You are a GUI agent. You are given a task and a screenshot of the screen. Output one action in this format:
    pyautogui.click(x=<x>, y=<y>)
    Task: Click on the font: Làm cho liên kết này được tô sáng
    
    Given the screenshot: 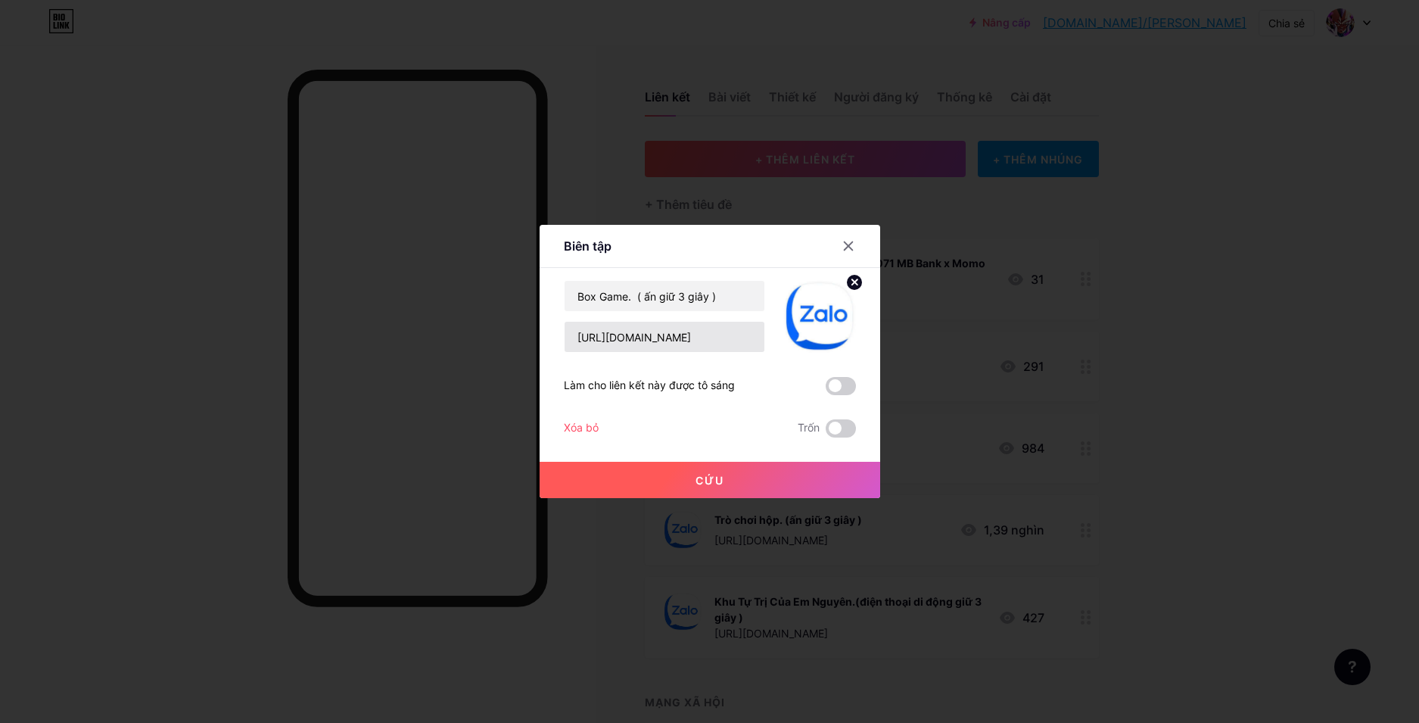 What is the action you would take?
    pyautogui.click(x=649, y=384)
    